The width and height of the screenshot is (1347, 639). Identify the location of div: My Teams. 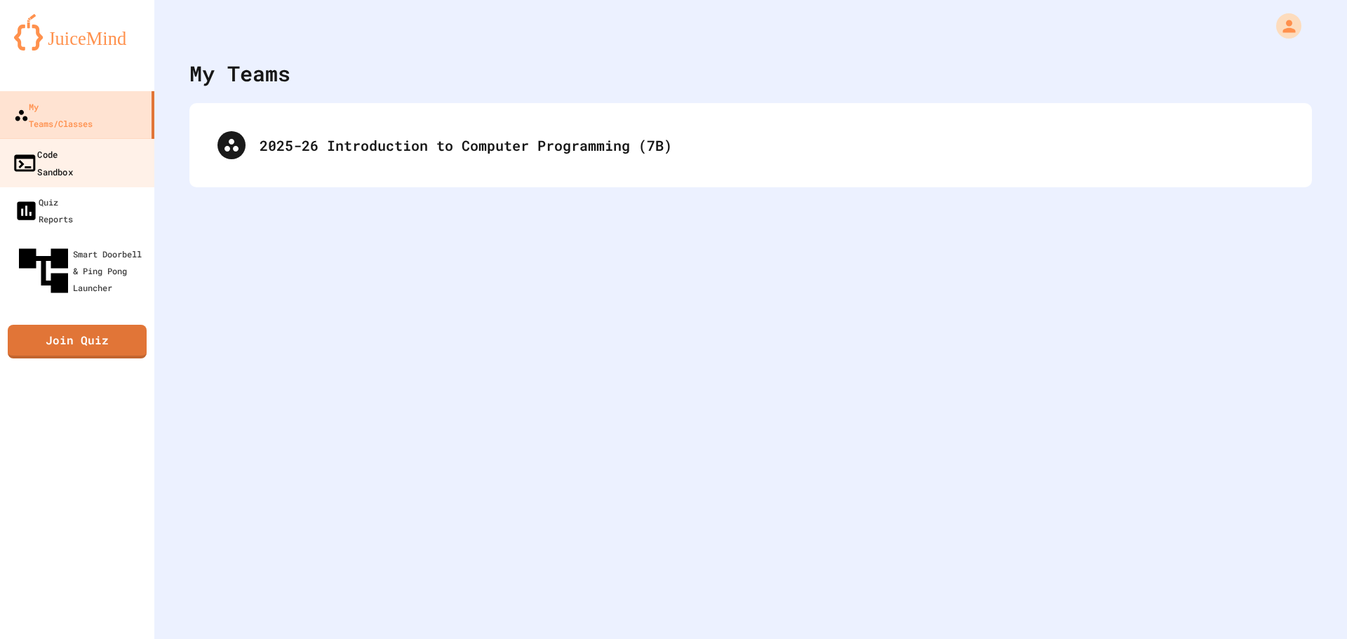
(240, 73).